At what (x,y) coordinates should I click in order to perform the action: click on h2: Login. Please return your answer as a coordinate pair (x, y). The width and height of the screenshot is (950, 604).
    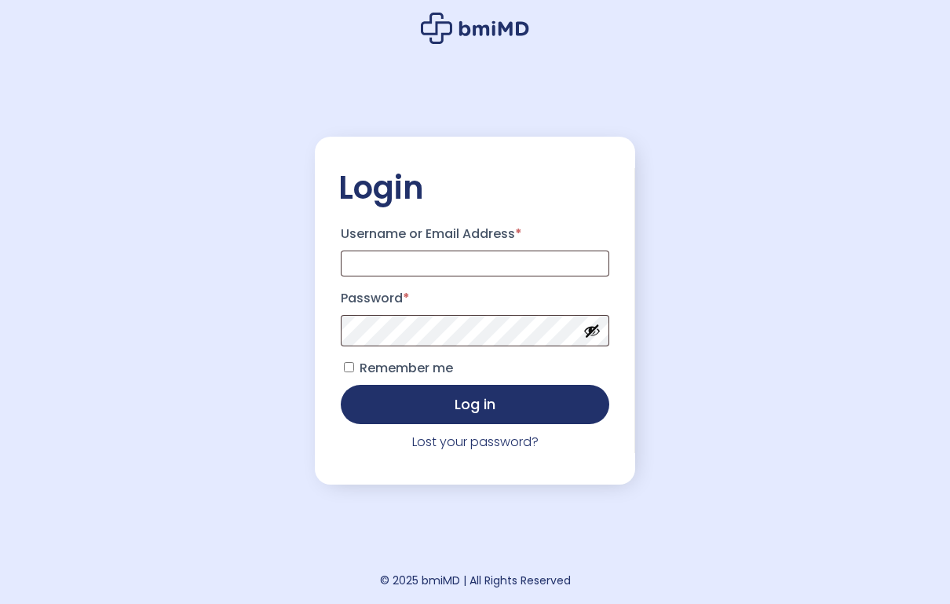
    Looking at the image, I should click on (475, 188).